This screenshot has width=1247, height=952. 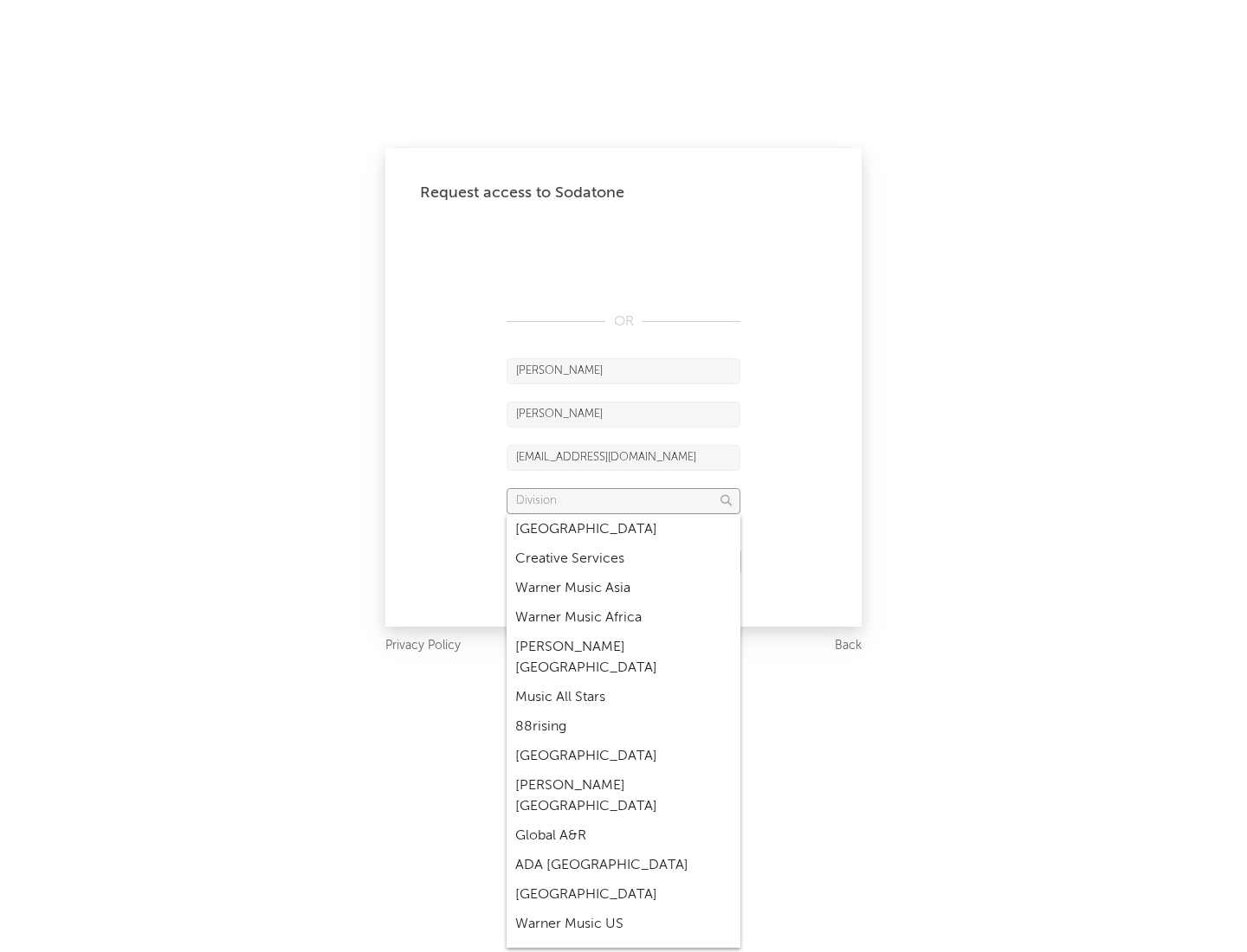 I want to click on div: Warner Music US, so click(x=624, y=925).